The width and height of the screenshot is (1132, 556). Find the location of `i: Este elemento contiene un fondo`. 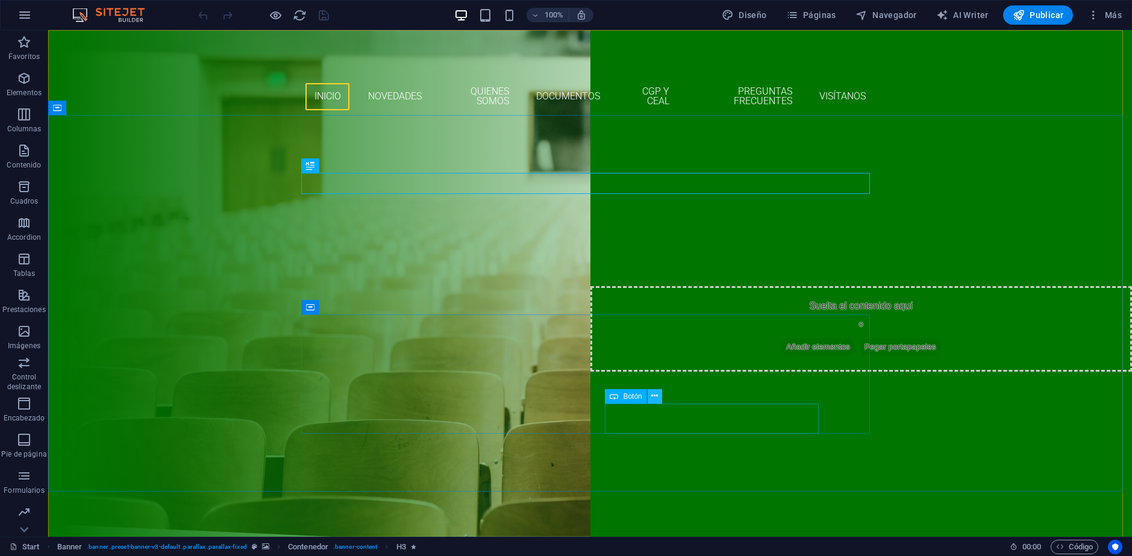

i: Este elemento contiene un fondo is located at coordinates (266, 546).